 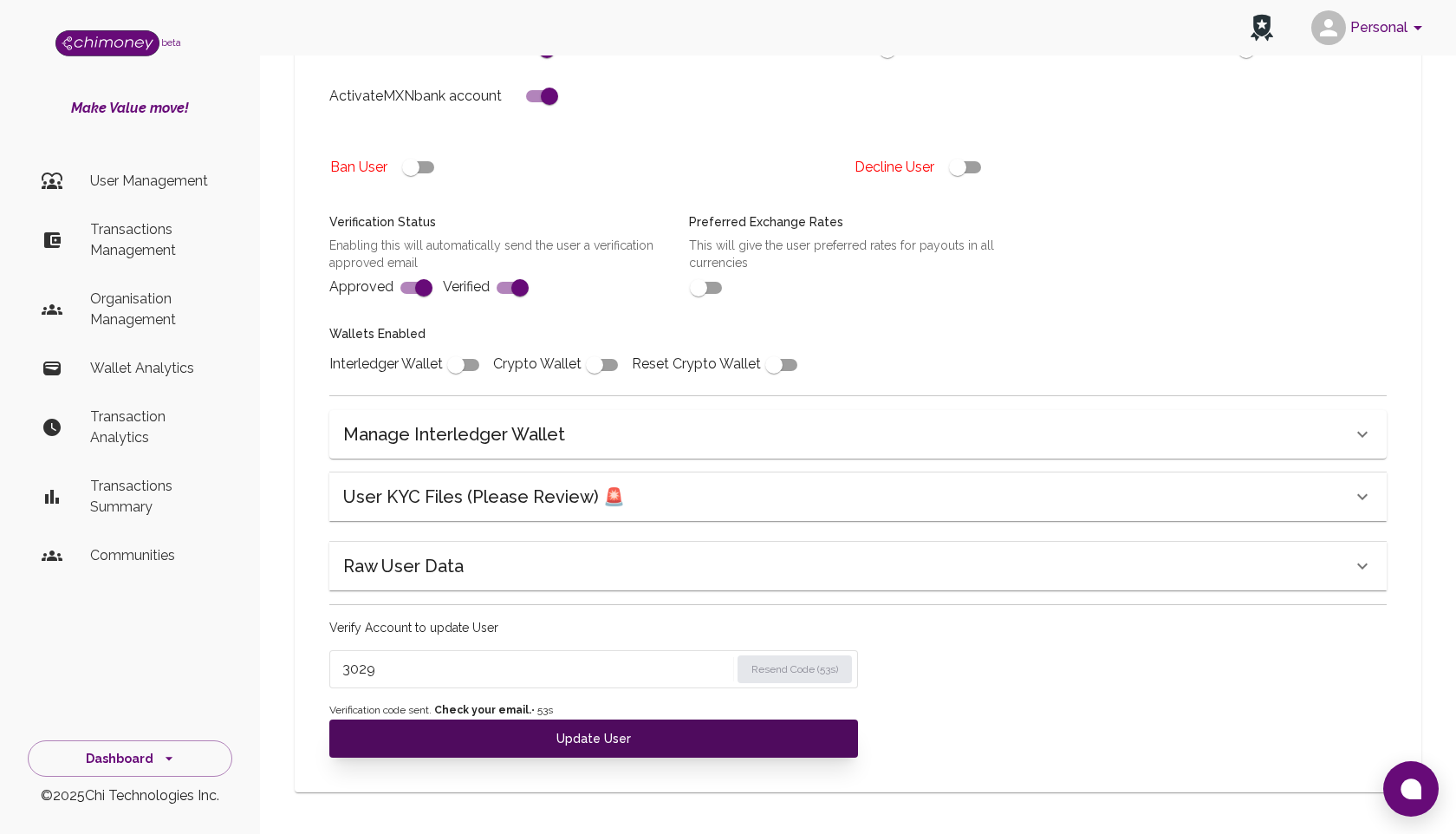 I want to click on p: Transactions Management, so click(x=154, y=240).